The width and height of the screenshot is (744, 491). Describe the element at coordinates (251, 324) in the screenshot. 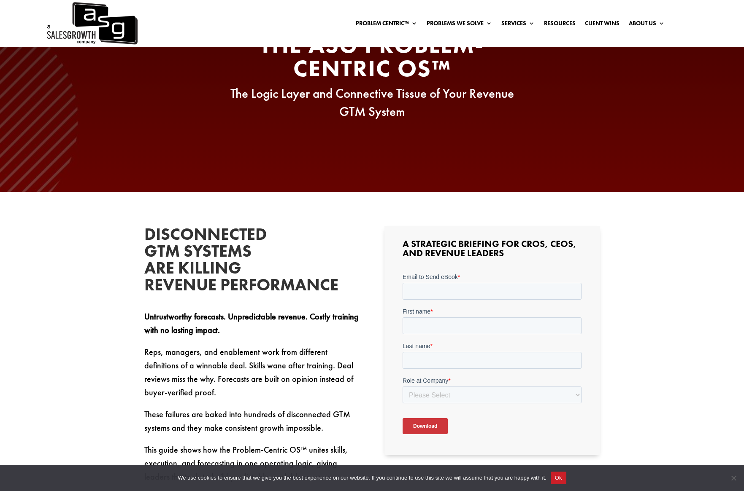

I see `strong: Untrustworthy forecasts. Unpredictable revenue. Costly training with no lasting impact.` at that location.